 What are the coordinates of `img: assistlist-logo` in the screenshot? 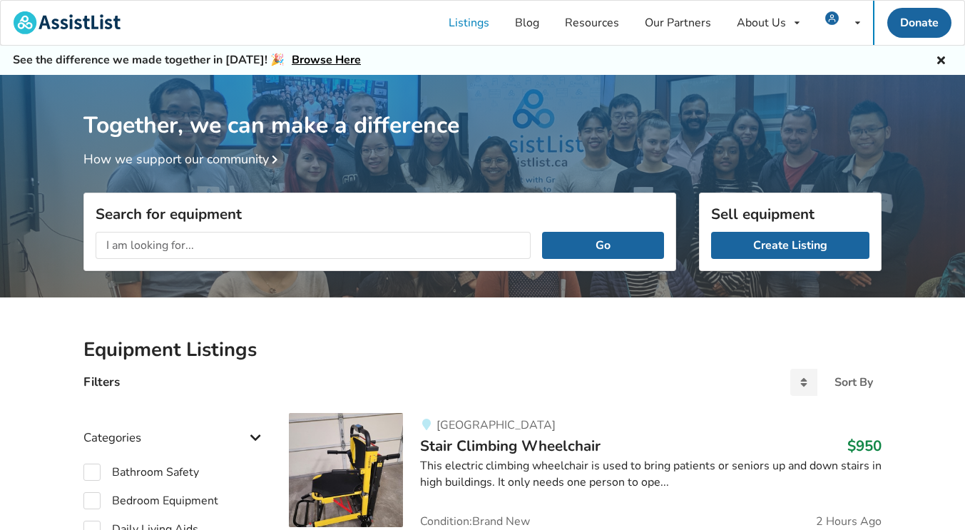 It's located at (67, 23).